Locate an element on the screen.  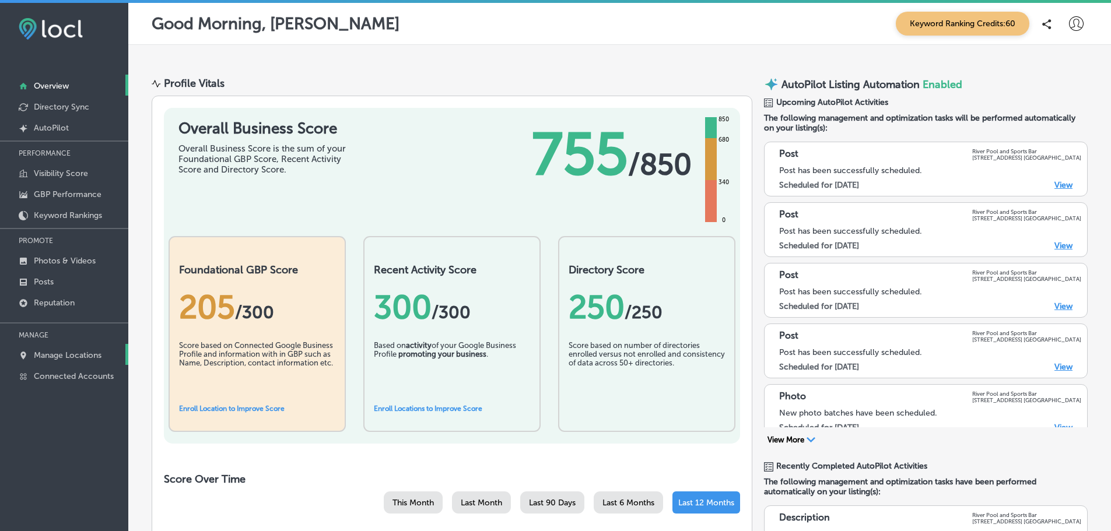
span: Last 90 Days is located at coordinates (552, 503).